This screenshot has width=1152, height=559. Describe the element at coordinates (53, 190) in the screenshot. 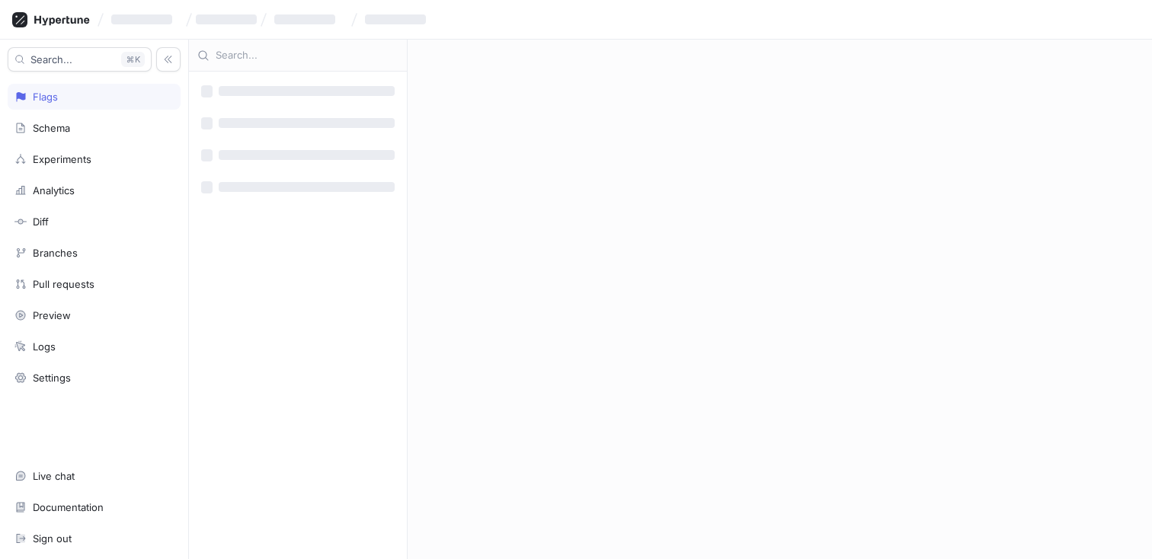

I see `div: Analytics` at that location.